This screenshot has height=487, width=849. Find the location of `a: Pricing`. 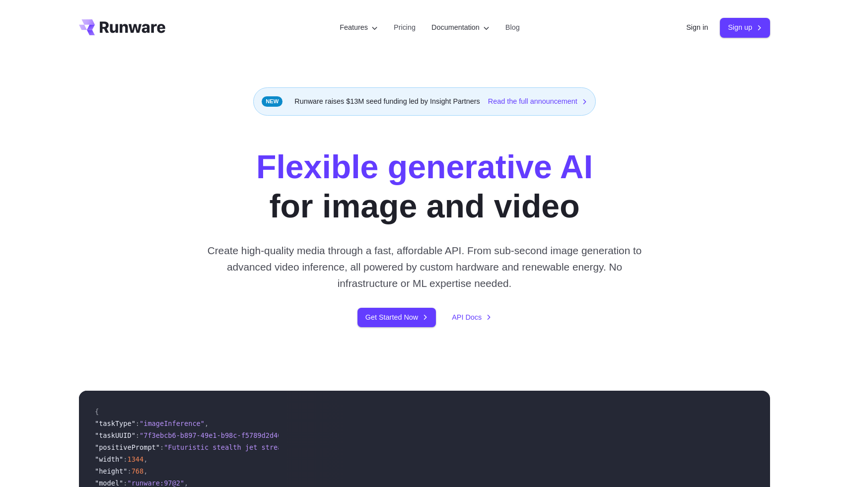

a: Pricing is located at coordinates (405, 27).